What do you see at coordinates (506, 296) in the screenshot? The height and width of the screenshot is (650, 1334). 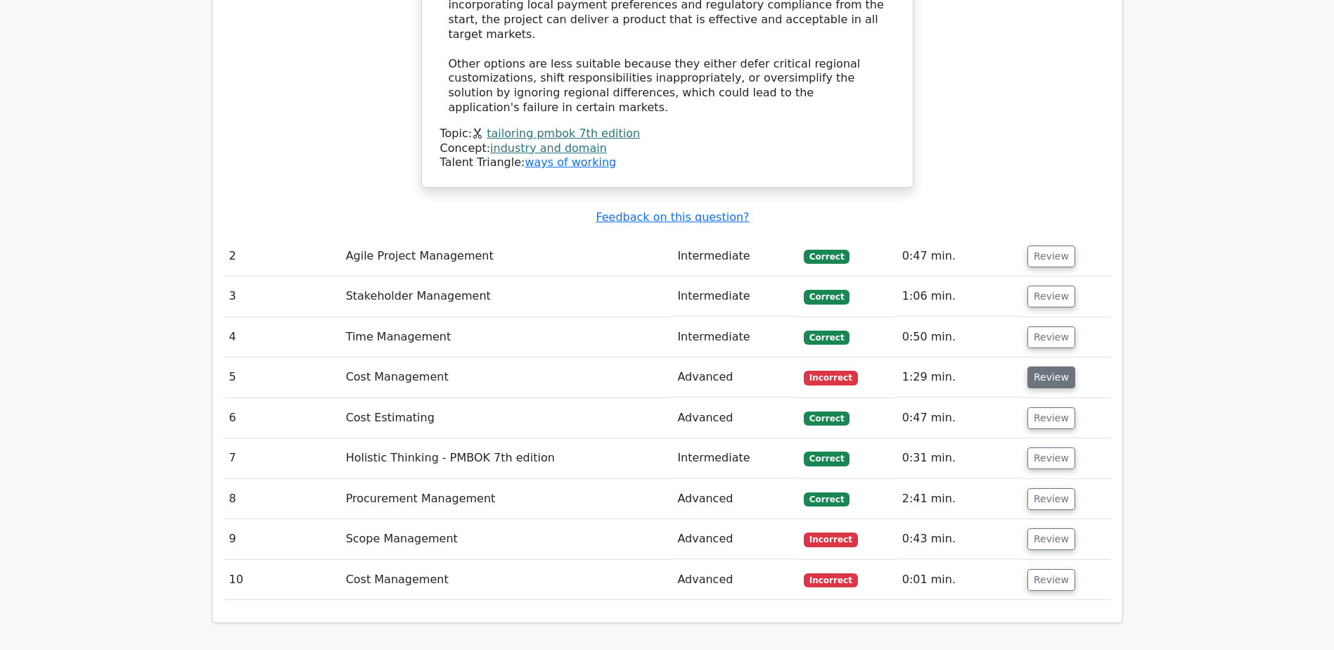 I see `td: Stakeholder Management` at bounding box center [506, 296].